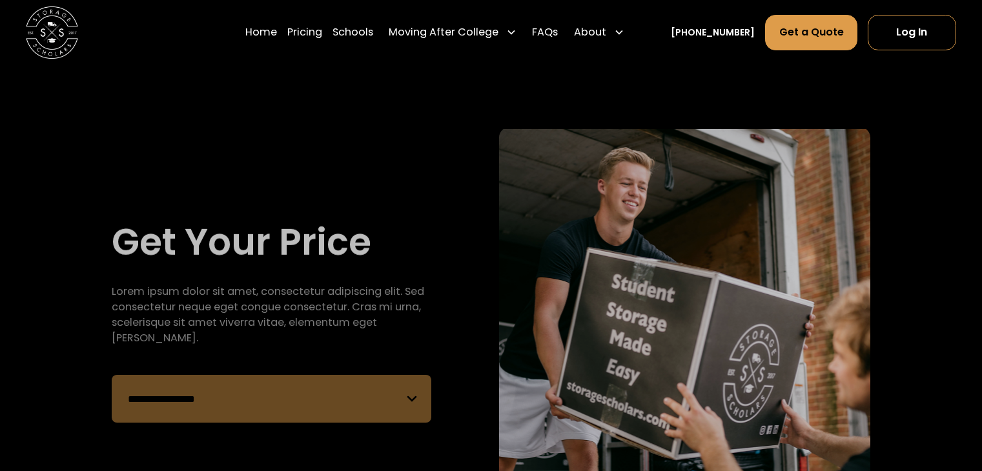  What do you see at coordinates (242, 242) in the screenshot?
I see `h1: Get Your Price` at bounding box center [242, 242].